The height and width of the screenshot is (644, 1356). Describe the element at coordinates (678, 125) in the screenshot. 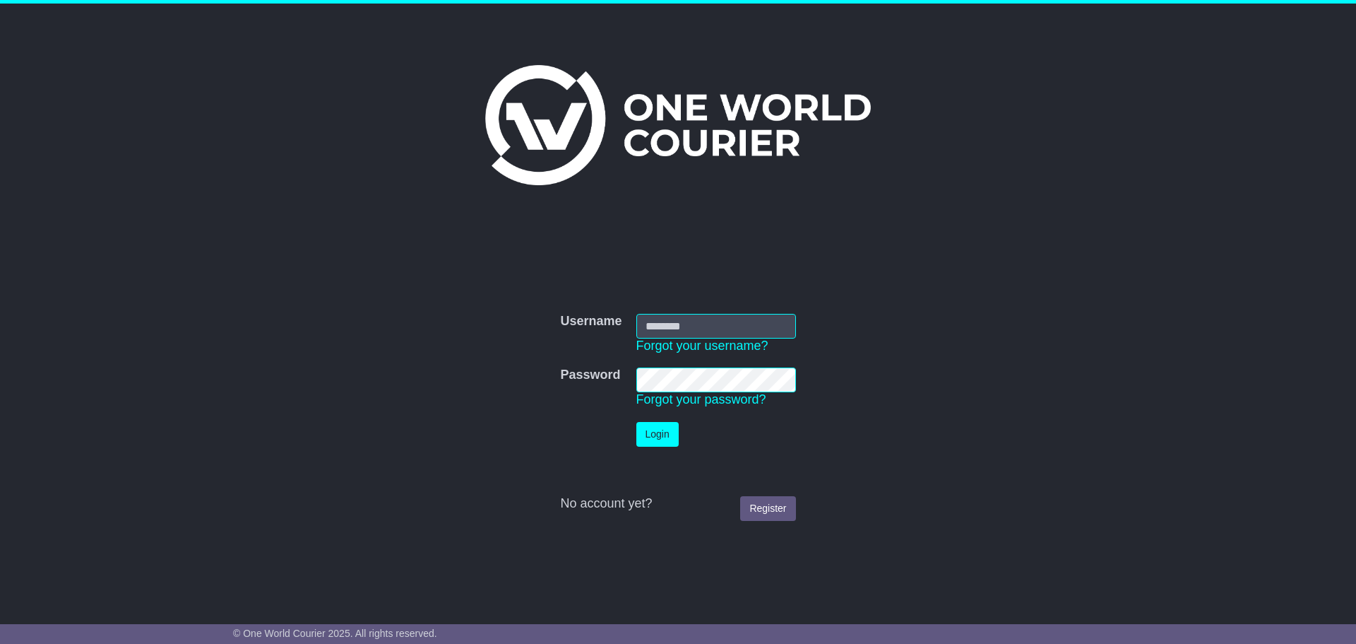

I see `img: One World` at that location.